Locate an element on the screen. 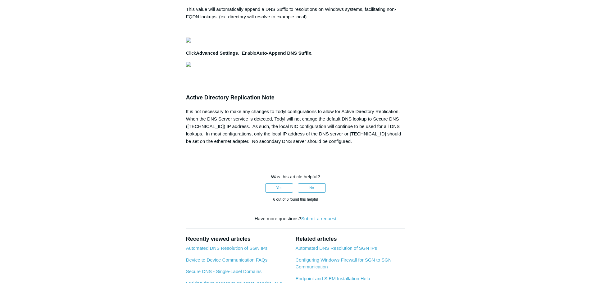 The image size is (591, 283). a: Device to Device Communication FAQs is located at coordinates (227, 260).